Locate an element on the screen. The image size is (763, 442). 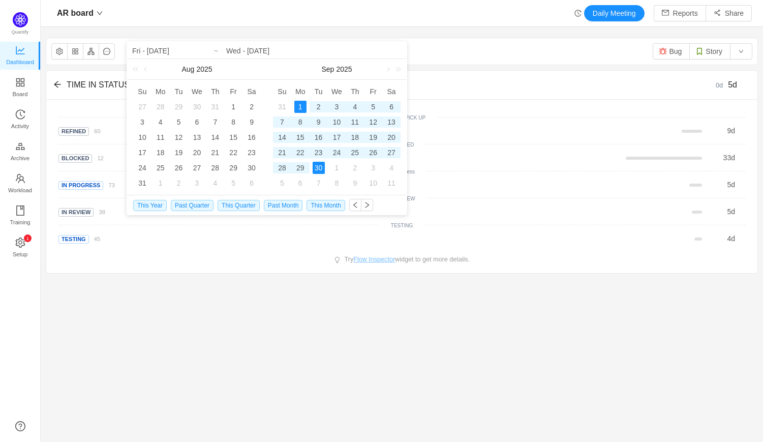
a: 45 is located at coordinates (95, 239).